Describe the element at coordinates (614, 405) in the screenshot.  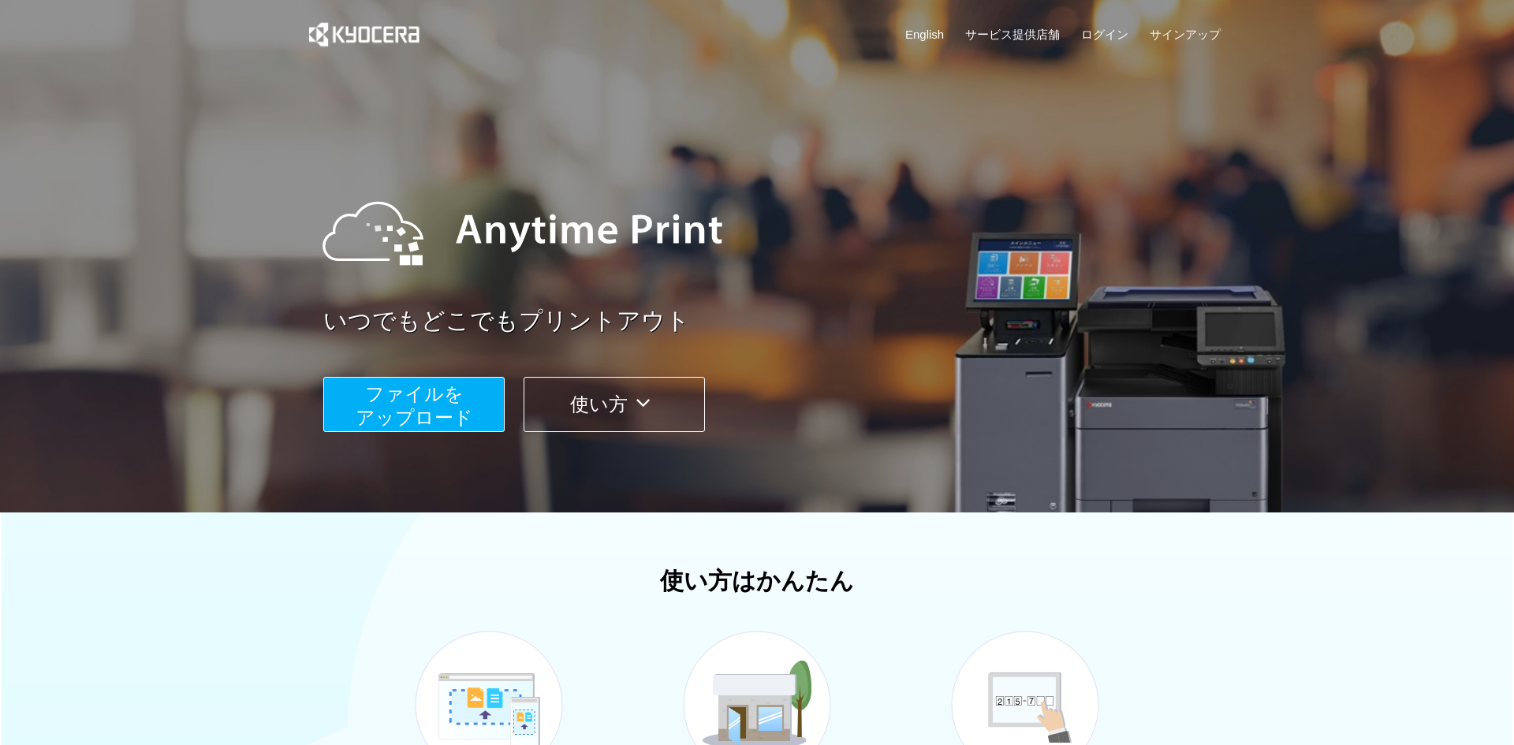
I see `button: 使い方` at that location.